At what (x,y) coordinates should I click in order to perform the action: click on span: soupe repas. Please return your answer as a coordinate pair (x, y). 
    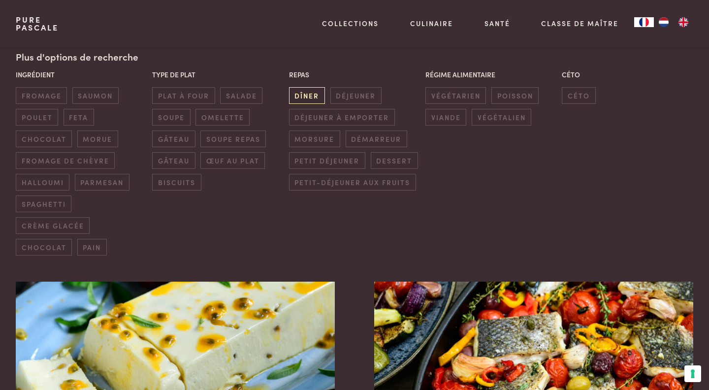
    Looking at the image, I should click on (233, 138).